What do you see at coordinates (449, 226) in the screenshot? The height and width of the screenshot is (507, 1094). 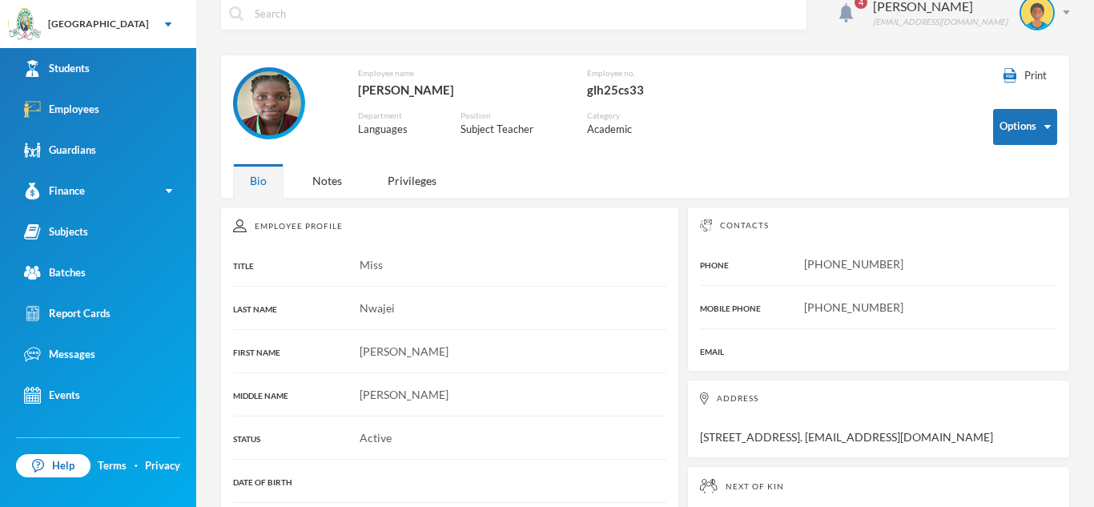 I see `div: Employee Profile` at bounding box center [449, 226].